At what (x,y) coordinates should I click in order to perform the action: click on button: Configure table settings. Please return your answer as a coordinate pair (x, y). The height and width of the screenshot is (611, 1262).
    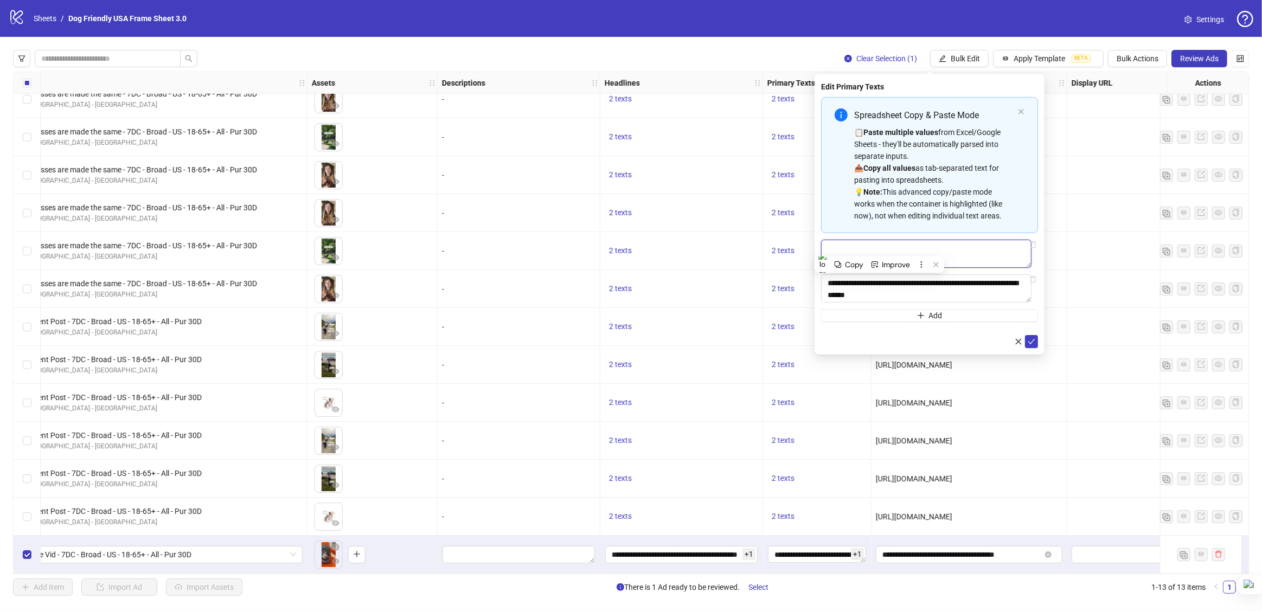
    Looking at the image, I should click on (1240, 59).